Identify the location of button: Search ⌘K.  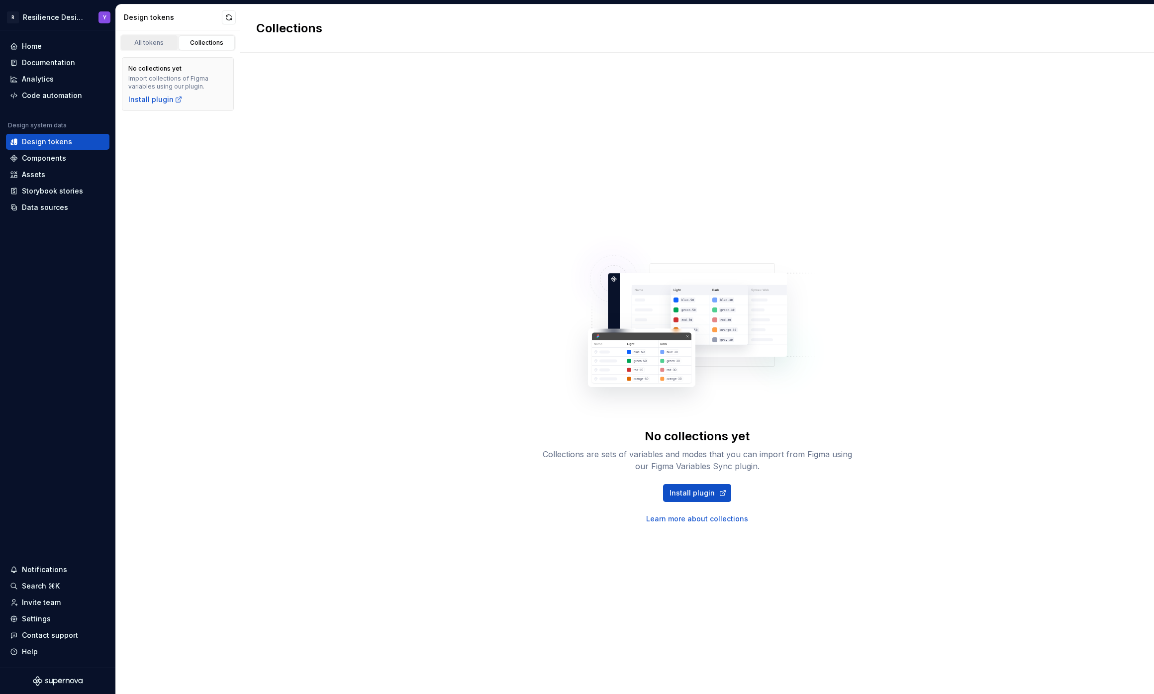
(58, 586).